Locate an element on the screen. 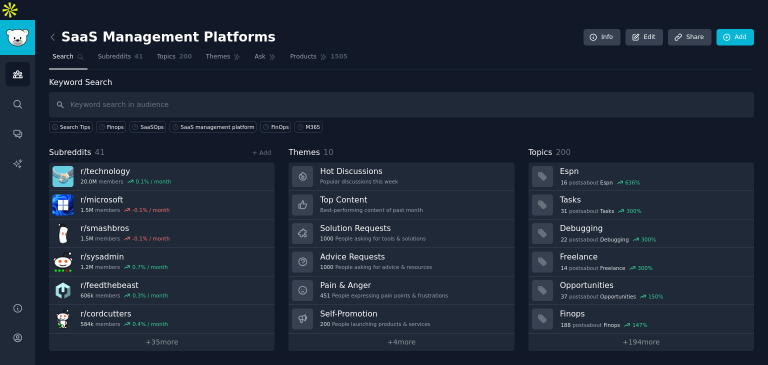 This screenshot has width=768, height=365. a: Finops is located at coordinates (111, 126).